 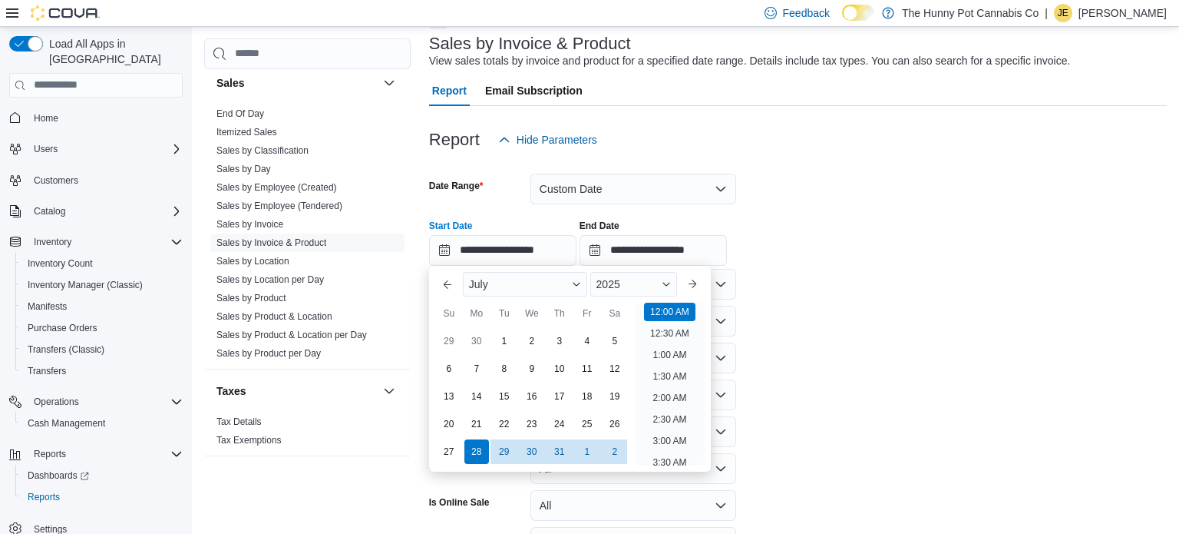 I want to click on div: Th, so click(x=560, y=313).